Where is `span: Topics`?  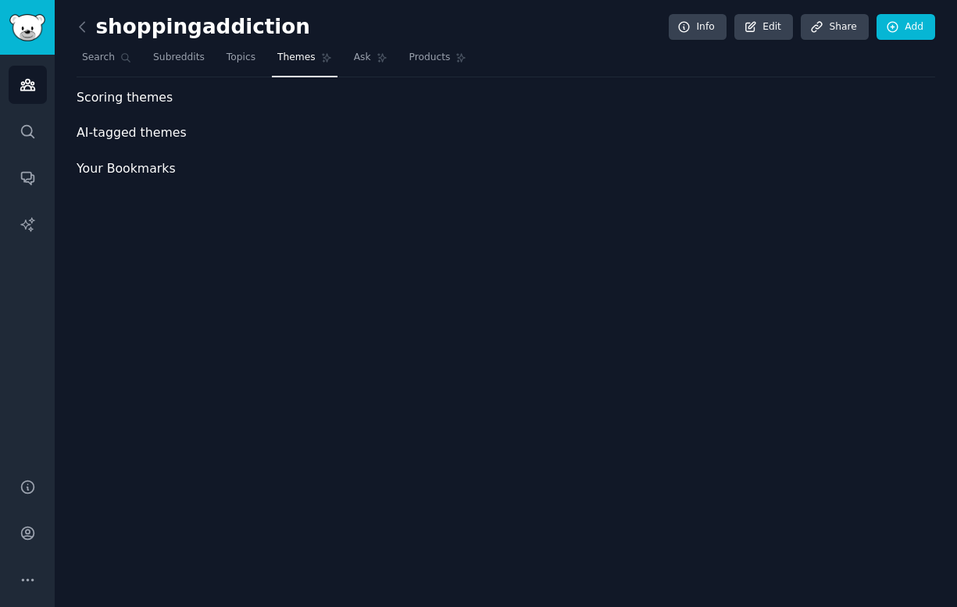
span: Topics is located at coordinates (241, 58).